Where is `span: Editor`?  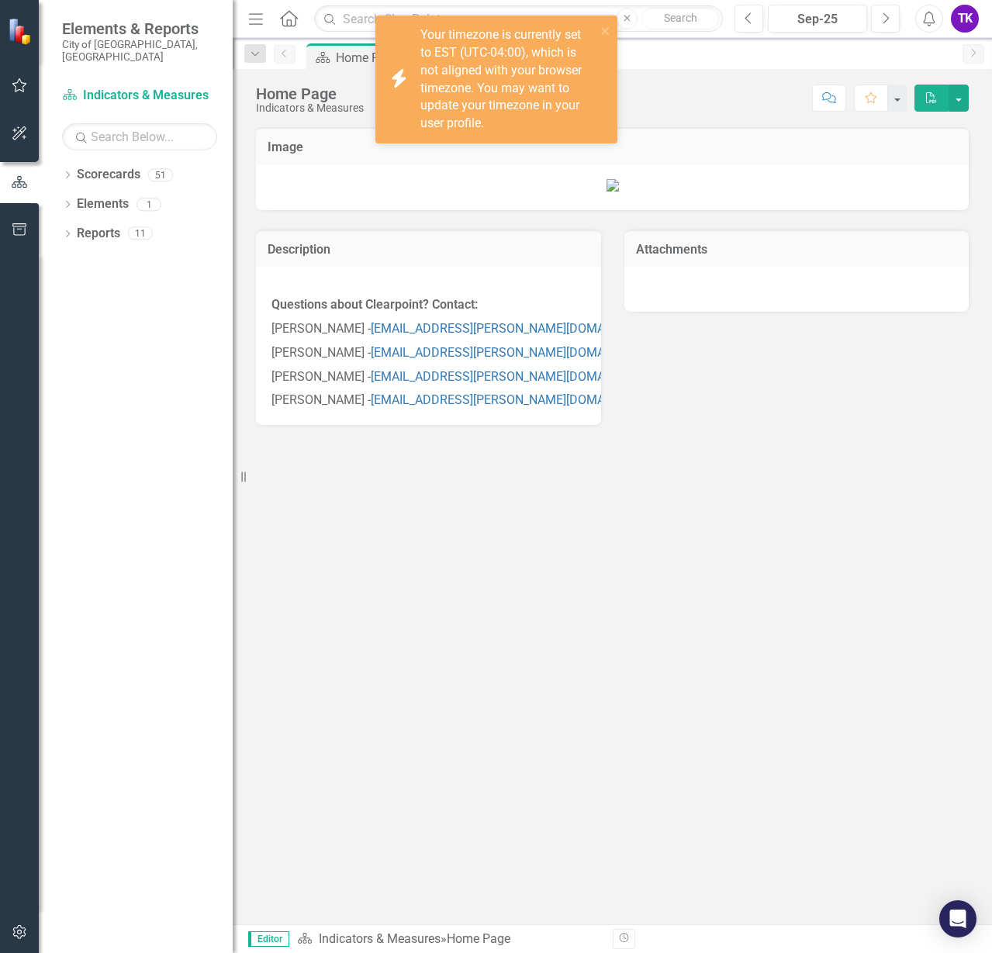
span: Editor is located at coordinates (268, 939).